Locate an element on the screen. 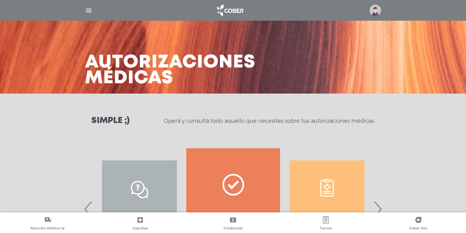  img: logo_cober_home-white.png is located at coordinates (230, 10).